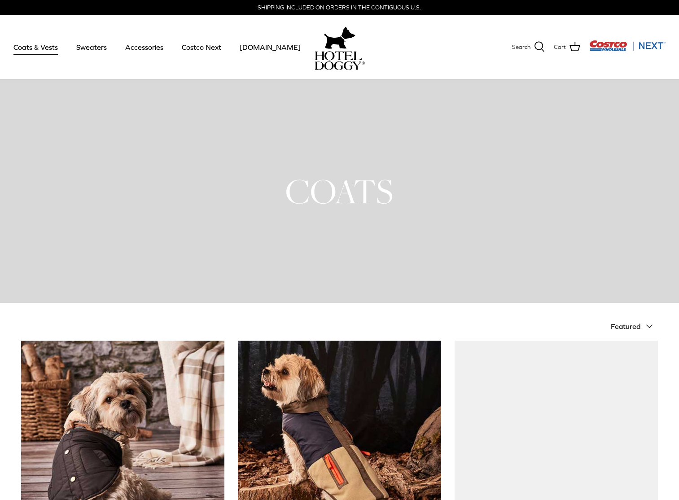 The height and width of the screenshot is (500, 679). I want to click on span: Search, so click(521, 47).